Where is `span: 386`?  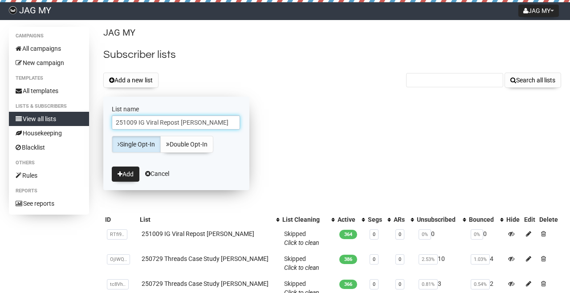 span: 386 is located at coordinates (348, 259).